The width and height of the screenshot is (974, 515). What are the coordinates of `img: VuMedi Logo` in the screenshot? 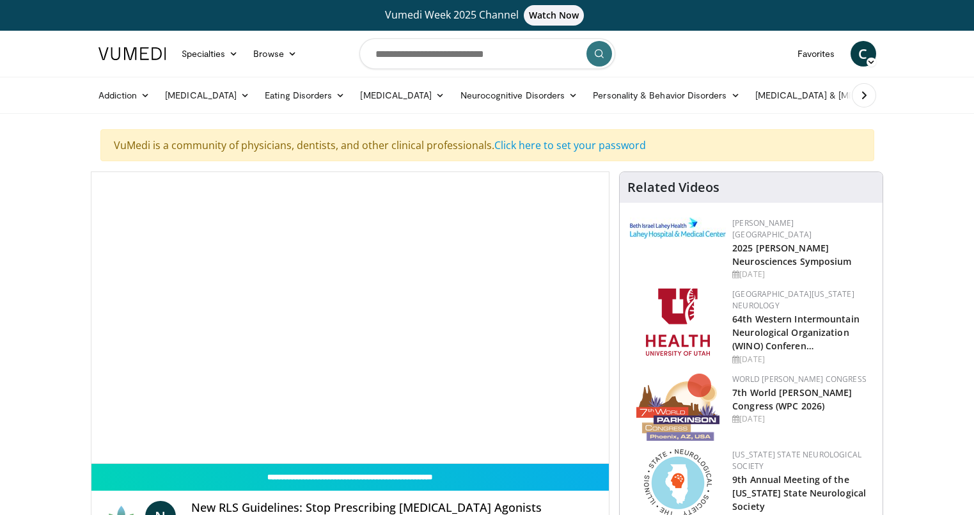 It's located at (132, 54).